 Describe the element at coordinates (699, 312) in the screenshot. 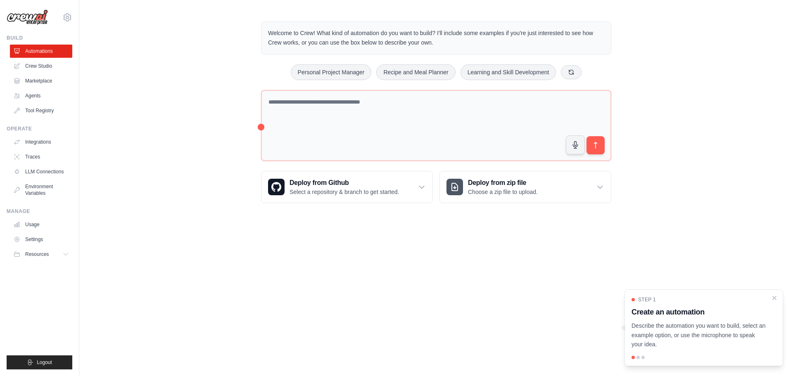

I see `h3: Create an automation` at that location.